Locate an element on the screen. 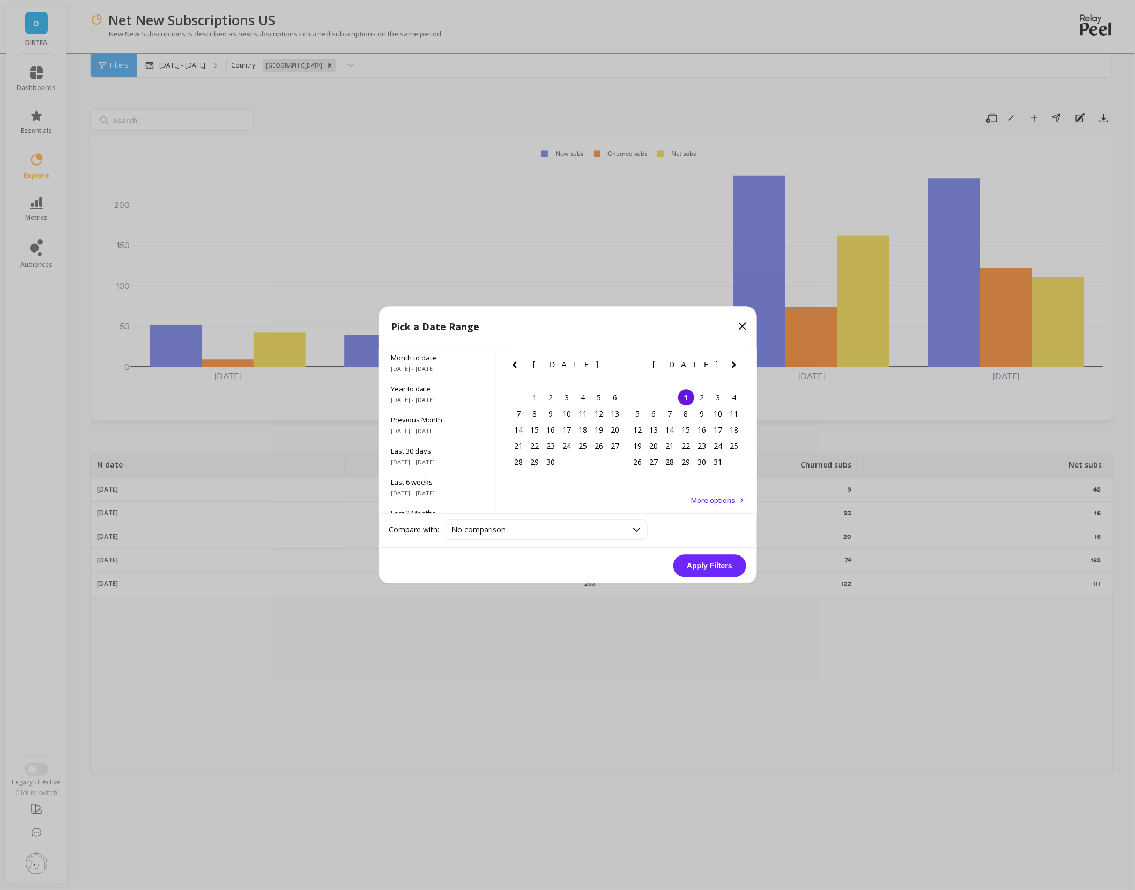 This screenshot has height=890, width=1135. div: Choose Tuesday, October 28th, 2025 is located at coordinates (670, 462).